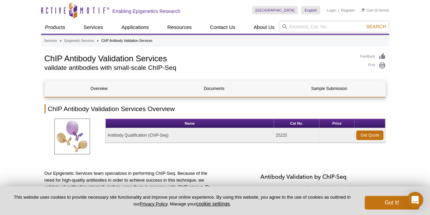 The width and height of the screenshot is (430, 215). What do you see at coordinates (376, 27) in the screenshot?
I see `button: Search` at bounding box center [376, 27].